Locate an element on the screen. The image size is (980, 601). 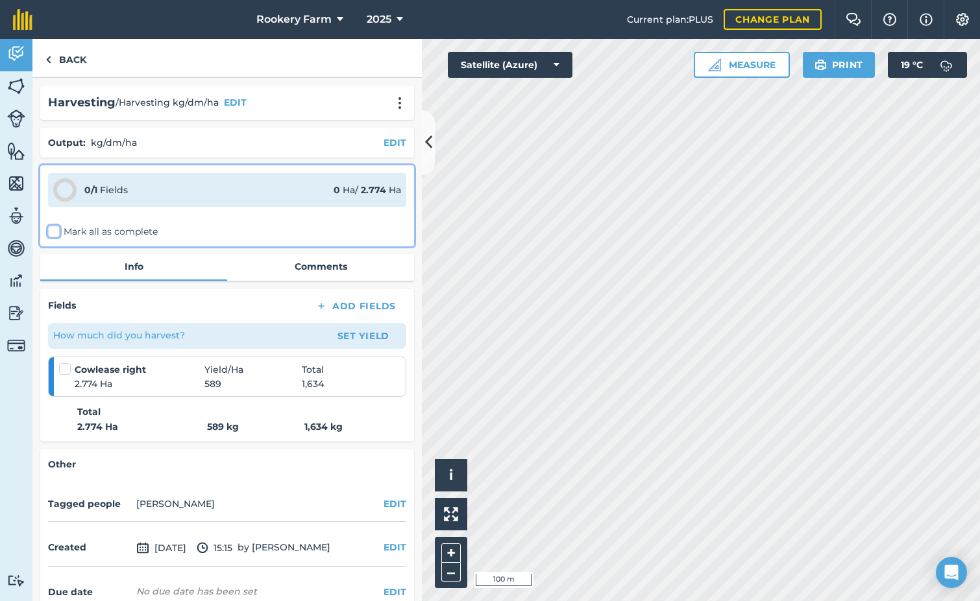
p: kg/dm/ha is located at coordinates (114, 143).